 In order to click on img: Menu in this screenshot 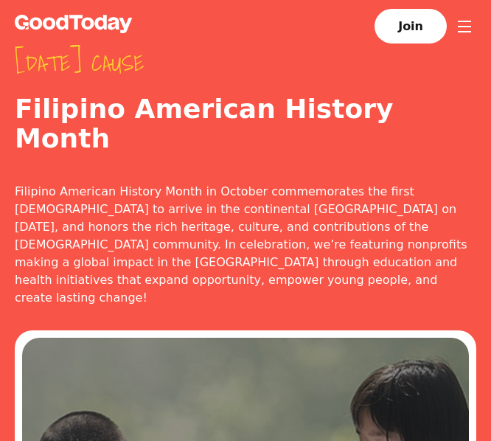, I will do `click(464, 27)`.